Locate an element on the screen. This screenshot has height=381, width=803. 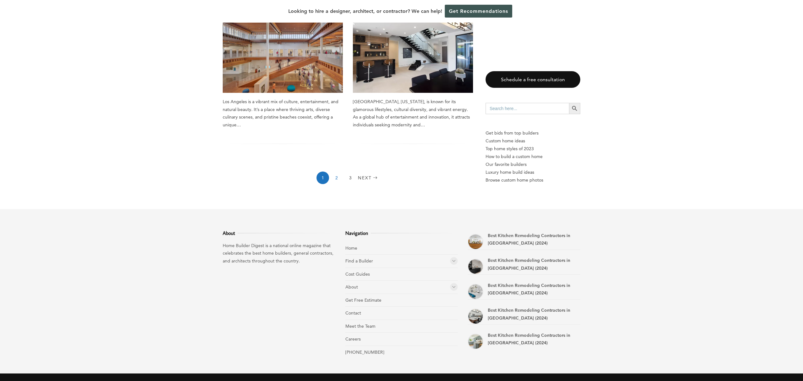
a: 2 is located at coordinates (337, 178).